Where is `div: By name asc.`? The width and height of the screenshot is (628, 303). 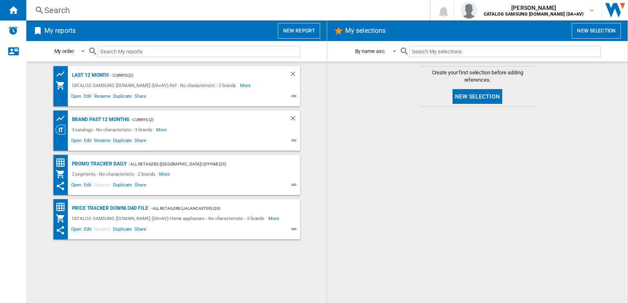 div: By name asc. is located at coordinates (370, 51).